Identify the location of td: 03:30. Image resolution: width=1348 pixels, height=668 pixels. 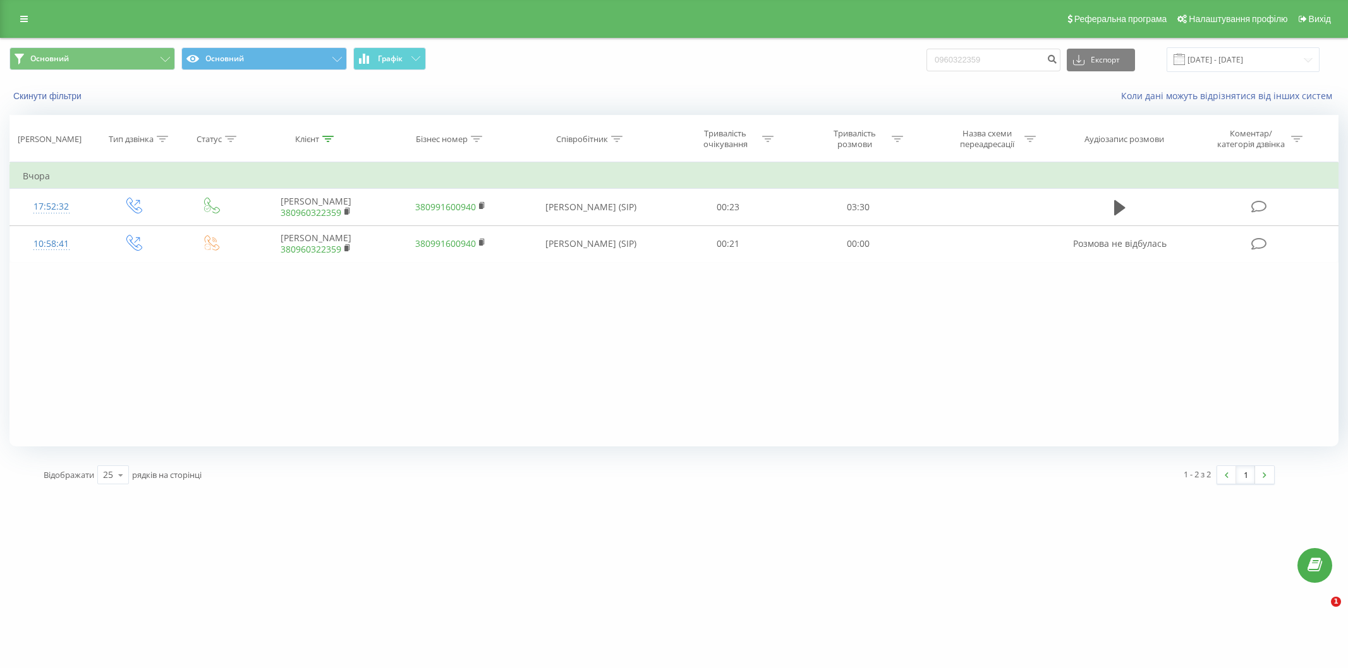
(857, 207).